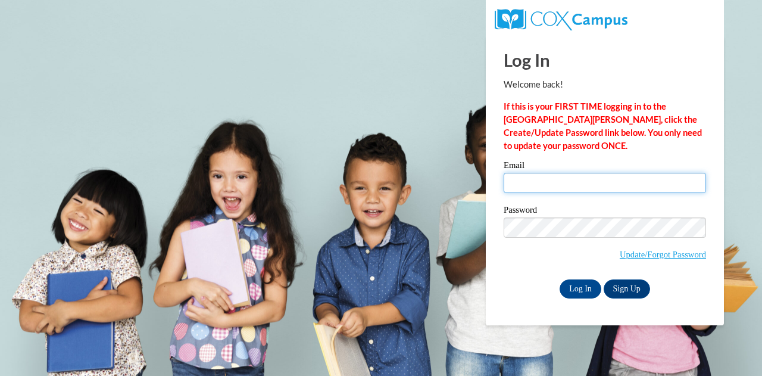 This screenshot has width=762, height=376. What do you see at coordinates (605, 85) in the screenshot?
I see `p: Welcome back!` at bounding box center [605, 85].